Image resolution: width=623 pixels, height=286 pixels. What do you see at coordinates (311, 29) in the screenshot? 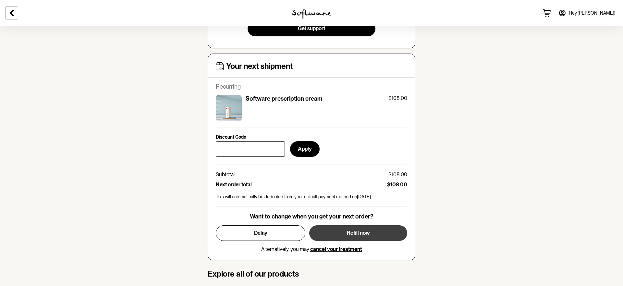
I see `button: Get support` at bounding box center [311, 29].